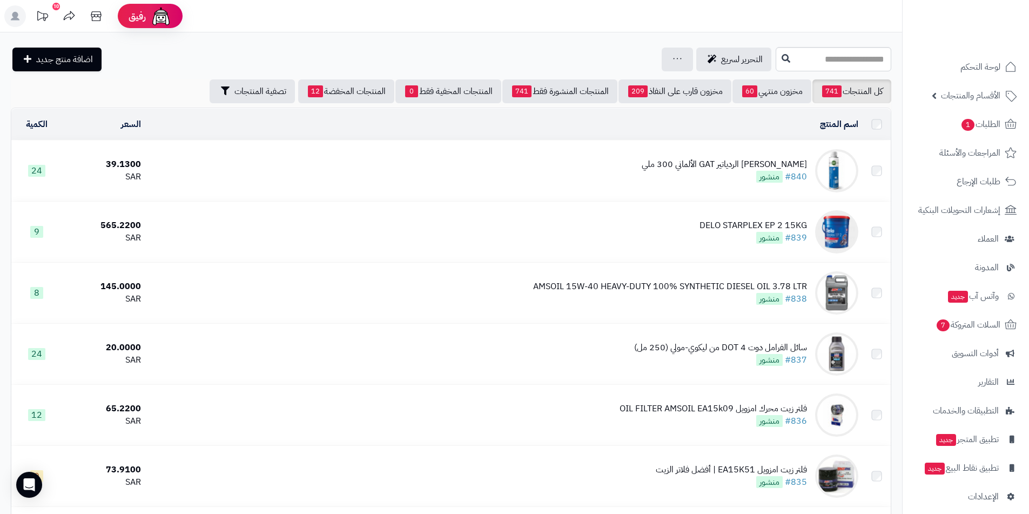 The width and height of the screenshot is (1029, 514). What do you see at coordinates (103, 225) in the screenshot?
I see `div: 565.2200` at bounding box center [103, 225].